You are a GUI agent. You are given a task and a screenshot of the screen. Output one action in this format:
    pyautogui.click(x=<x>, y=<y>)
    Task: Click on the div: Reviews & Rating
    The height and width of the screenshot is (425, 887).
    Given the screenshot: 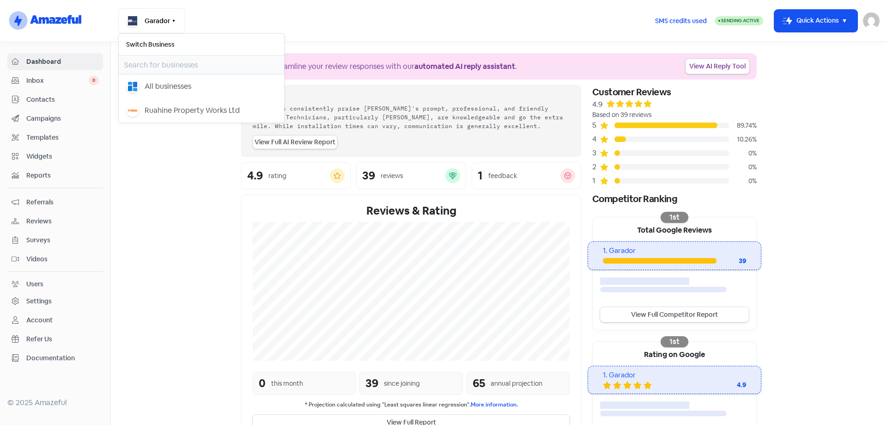 What is the action you would take?
    pyautogui.click(x=411, y=211)
    